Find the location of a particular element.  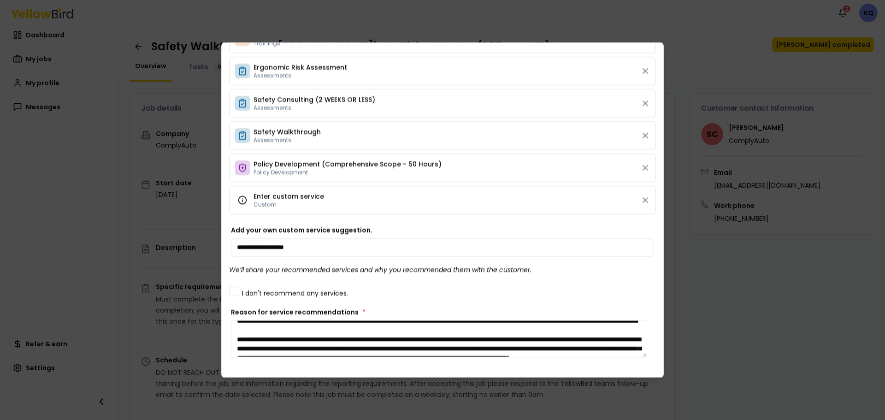

label: Add your own custom service suggestion. is located at coordinates (301, 230).